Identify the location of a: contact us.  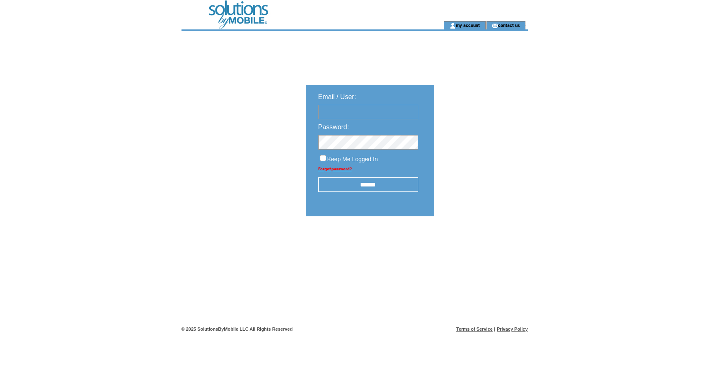
(509, 25).